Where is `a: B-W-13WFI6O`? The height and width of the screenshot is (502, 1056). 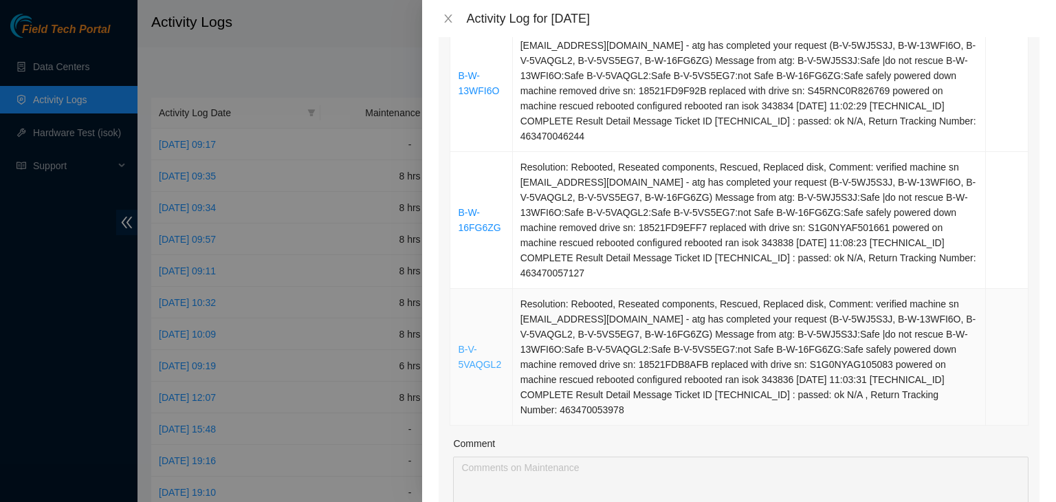
a: B-W-13WFI6O is located at coordinates (479, 83).